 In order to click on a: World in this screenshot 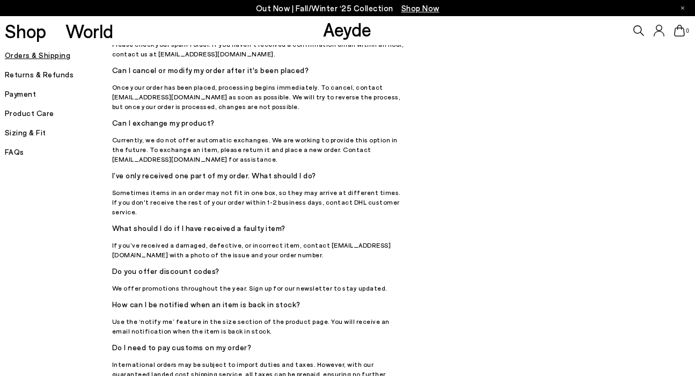, I will do `click(89, 31)`.